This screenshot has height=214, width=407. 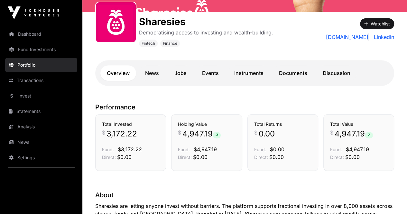 What do you see at coordinates (293, 73) in the screenshot?
I see `a: Documents` at bounding box center [293, 73].